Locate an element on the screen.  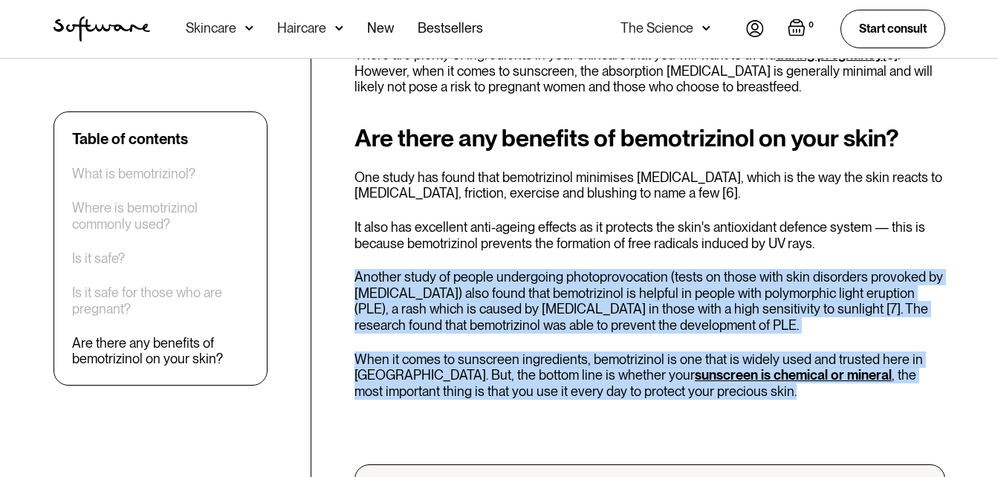
div: What is bemotrizinol? is located at coordinates (134, 174).